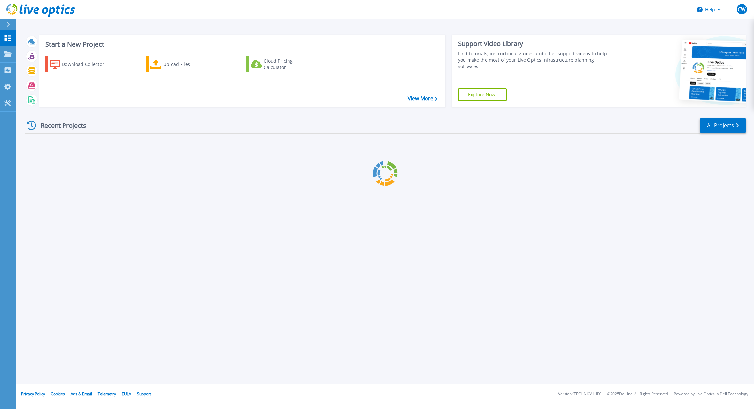 This screenshot has height=409, width=754. What do you see at coordinates (422, 98) in the screenshot?
I see `a: View More` at bounding box center [422, 98].